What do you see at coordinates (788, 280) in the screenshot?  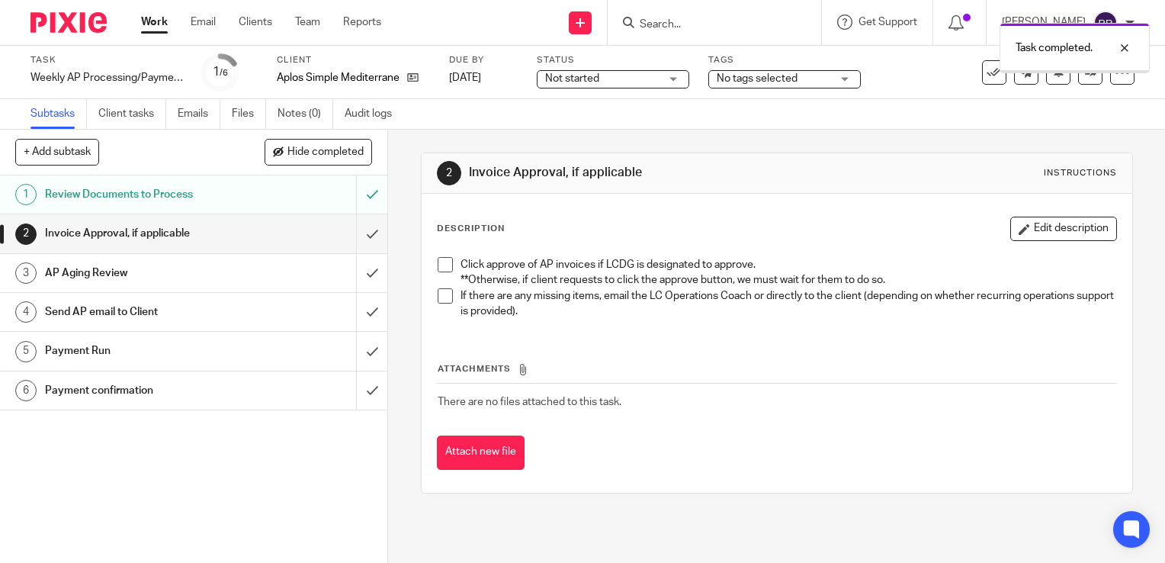 I see `p: **Otherwise, if client requests to click the approve button, we must wait for them to do so.` at bounding box center [788, 280].